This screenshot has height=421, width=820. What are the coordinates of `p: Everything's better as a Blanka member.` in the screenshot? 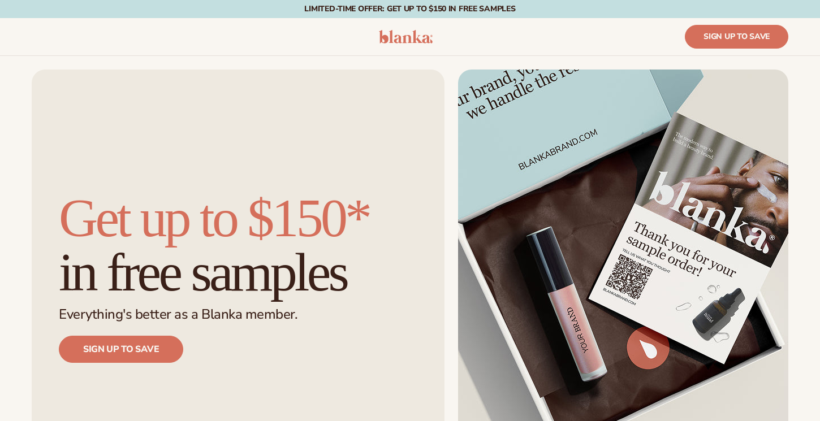 It's located at (178, 311).